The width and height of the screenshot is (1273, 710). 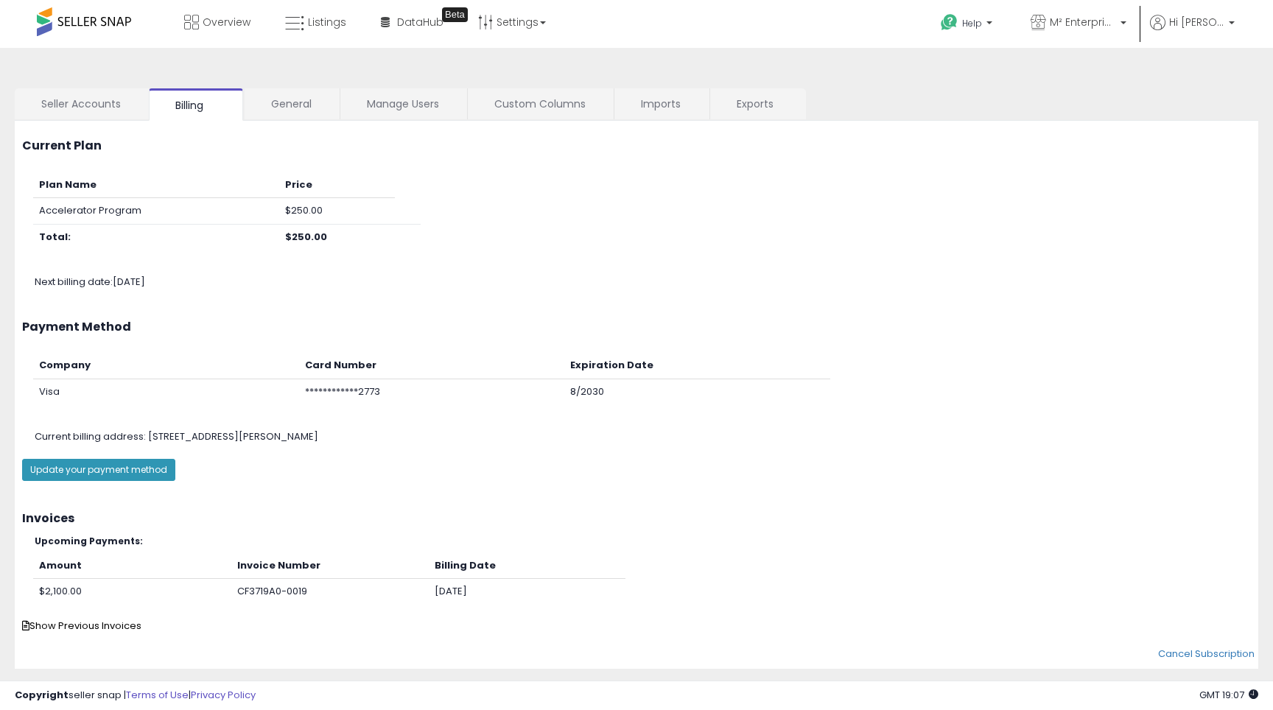 I want to click on th: Invoice Number, so click(x=329, y=566).